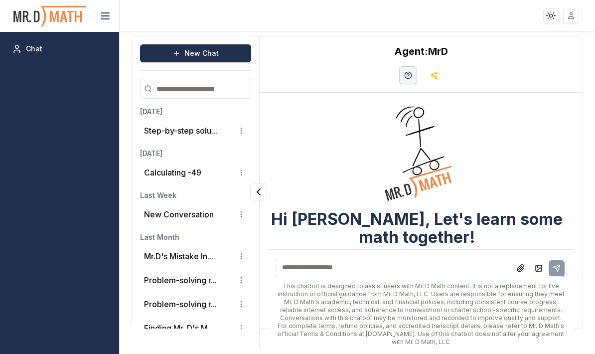  Describe the element at coordinates (172, 172) in the screenshot. I see `p: Calculating -49` at that location.